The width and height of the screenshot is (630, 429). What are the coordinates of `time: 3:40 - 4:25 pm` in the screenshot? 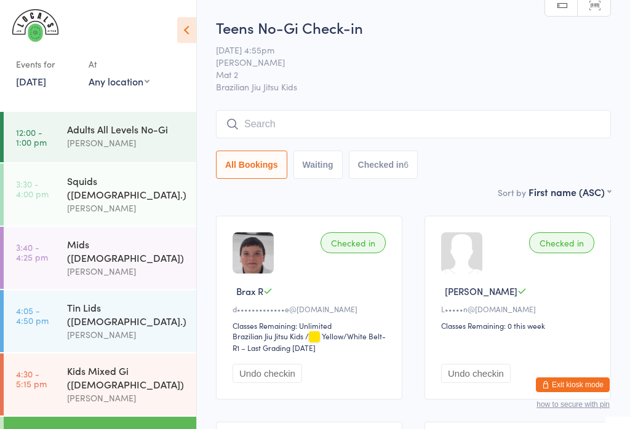 It's located at (32, 252).